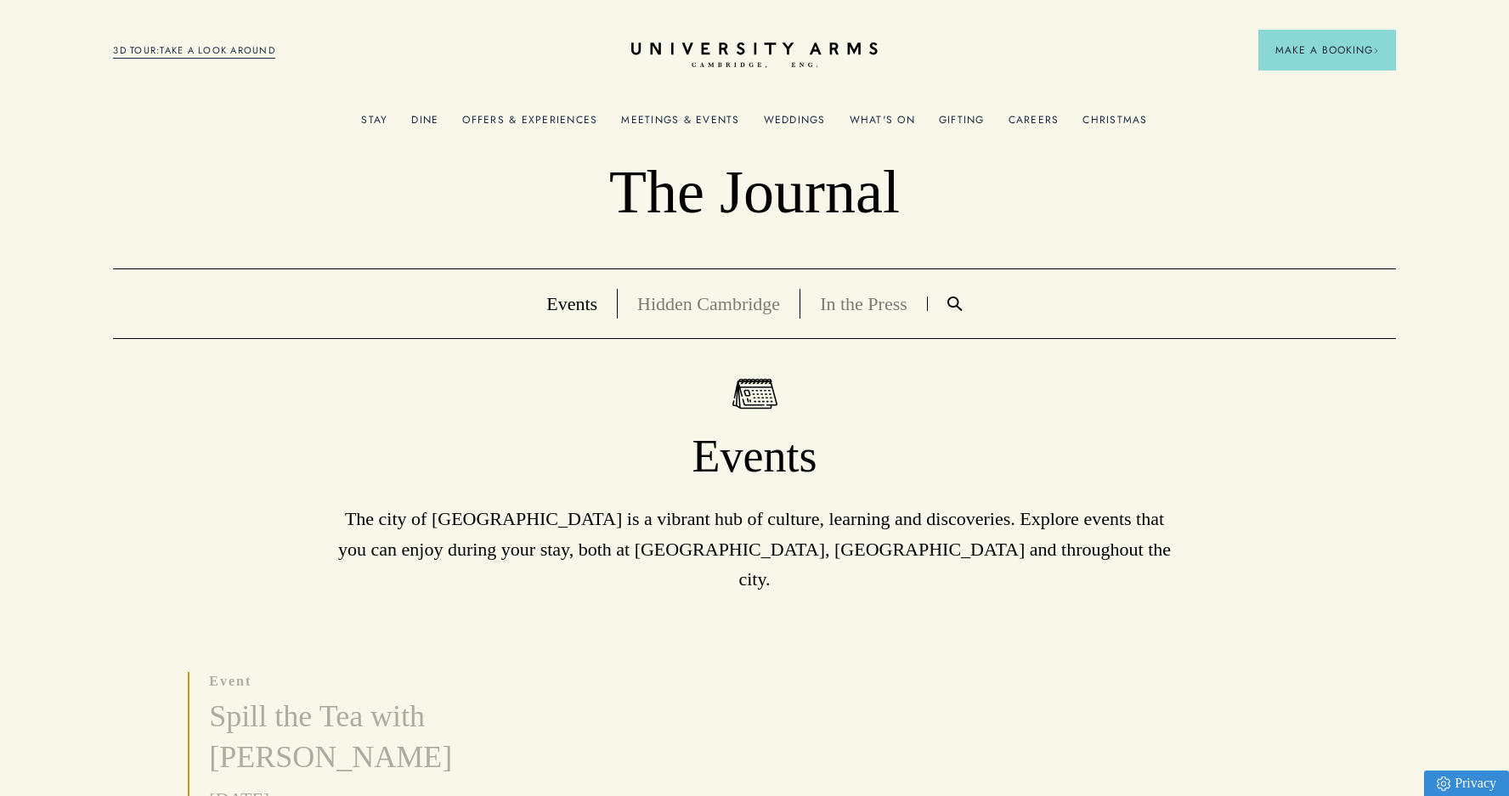  I want to click on a: 3D TOUR:TAKE A LOOK AROUND, so click(194, 51).